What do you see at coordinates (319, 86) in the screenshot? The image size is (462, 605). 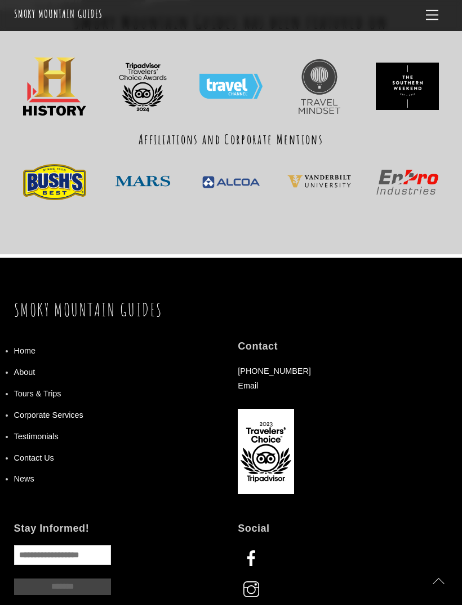 I see `img: Travel+Mindset` at bounding box center [319, 86].